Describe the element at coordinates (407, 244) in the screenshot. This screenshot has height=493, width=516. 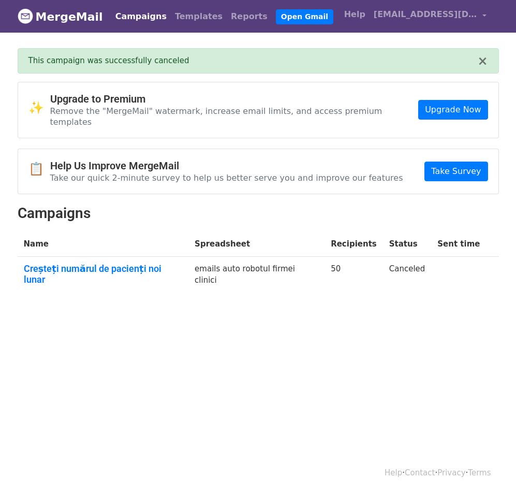
I see `th: Status` at that location.